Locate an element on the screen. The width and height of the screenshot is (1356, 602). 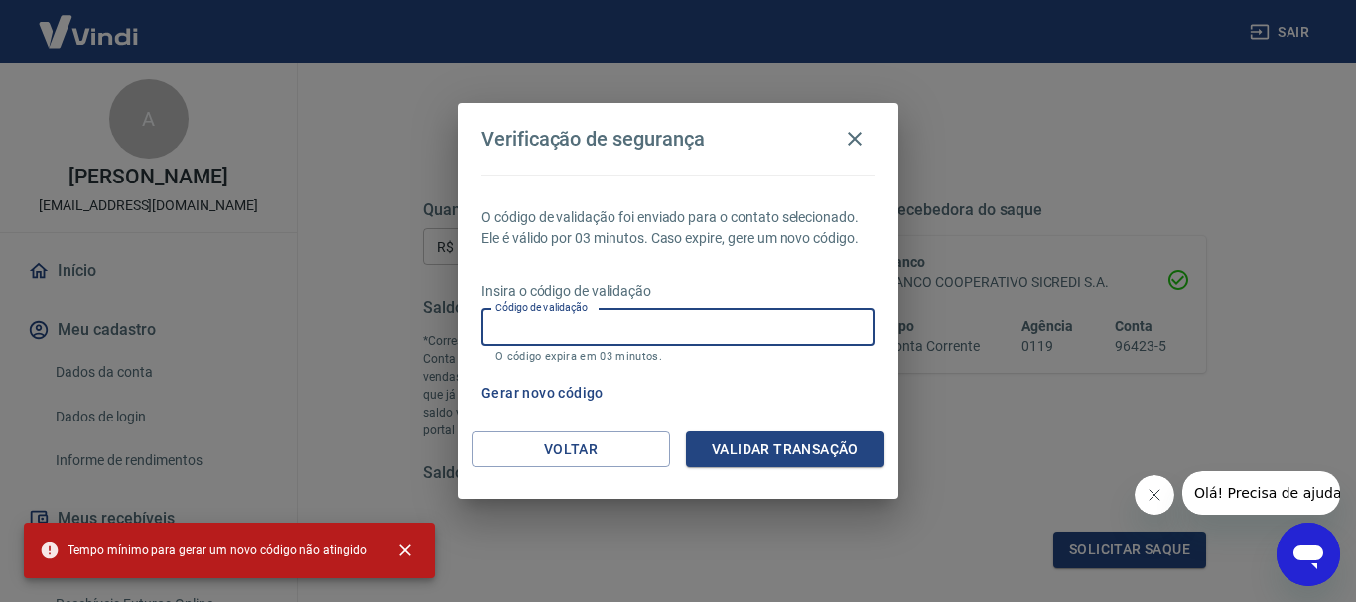
p: O código expira em 03 minutos. is located at coordinates (678, 356).